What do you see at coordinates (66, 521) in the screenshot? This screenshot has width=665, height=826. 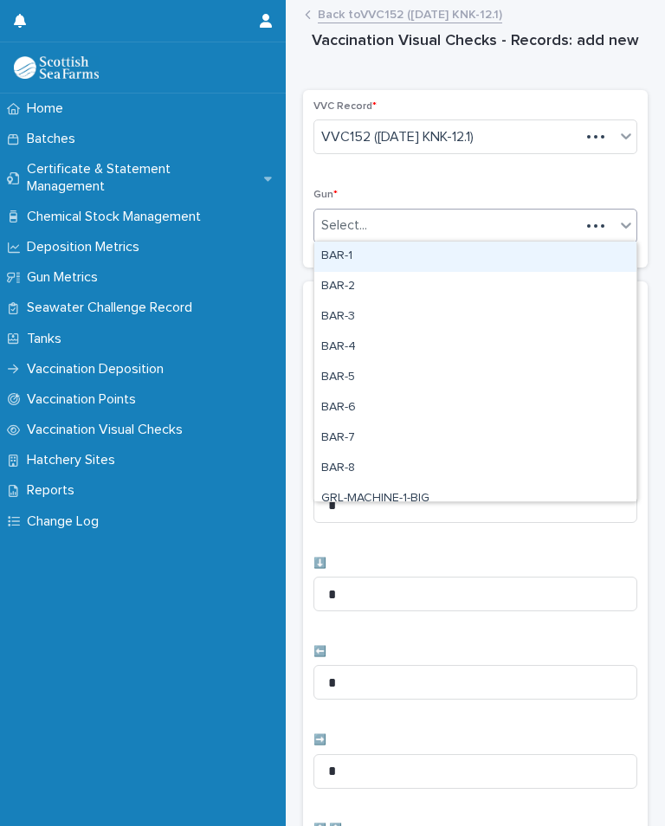 I see `p: Change Log` at bounding box center [66, 521].